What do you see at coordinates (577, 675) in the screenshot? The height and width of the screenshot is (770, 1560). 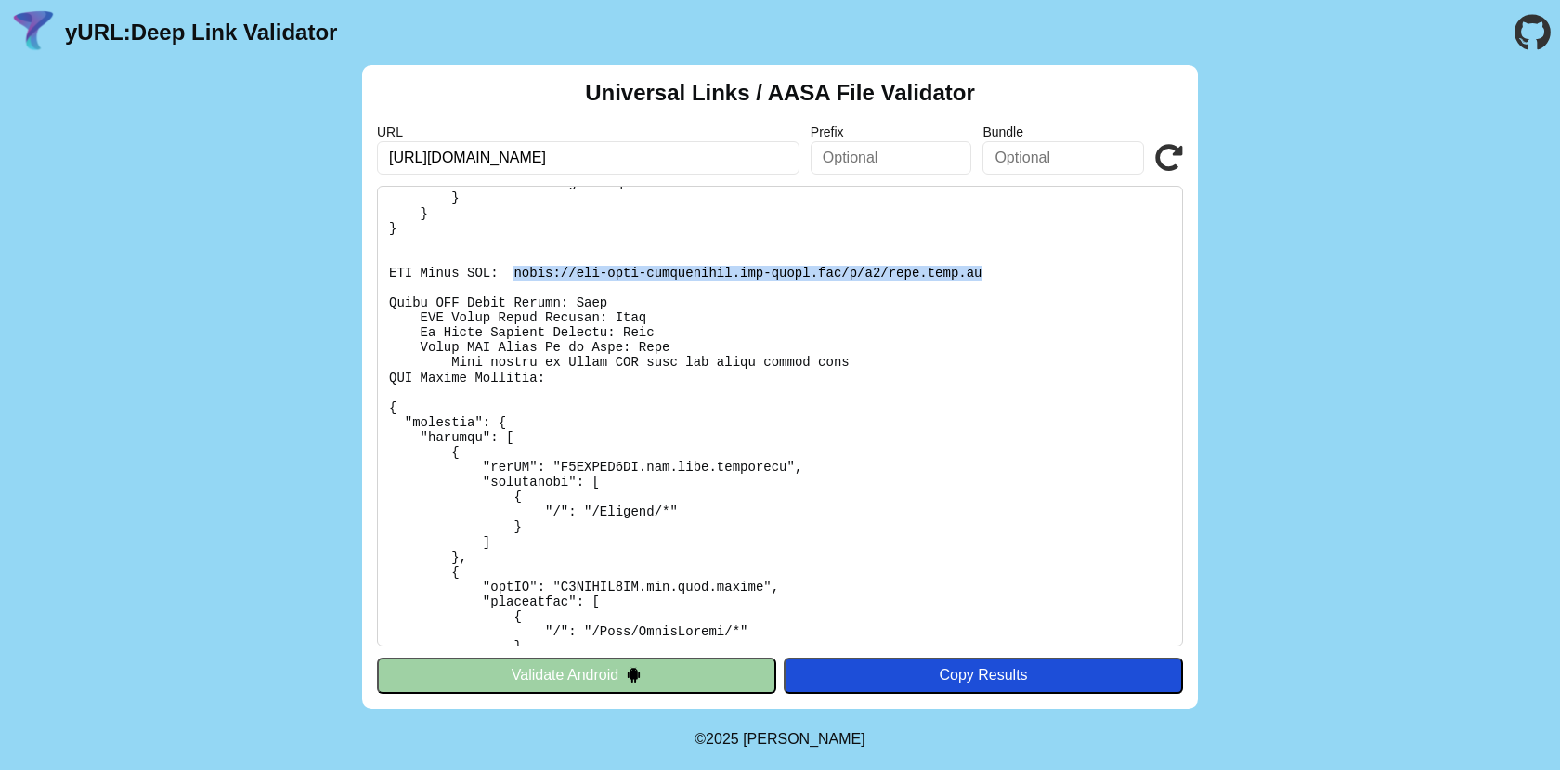 I see `button: Validate Android` at bounding box center [577, 675].